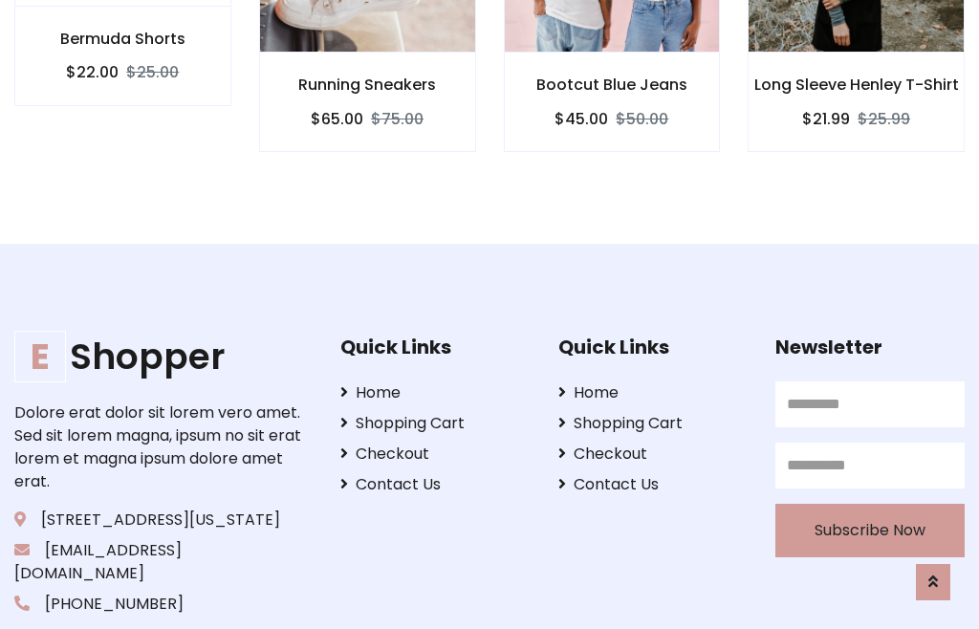  Describe the element at coordinates (162, 357) in the screenshot. I see `a: EShopper` at that location.